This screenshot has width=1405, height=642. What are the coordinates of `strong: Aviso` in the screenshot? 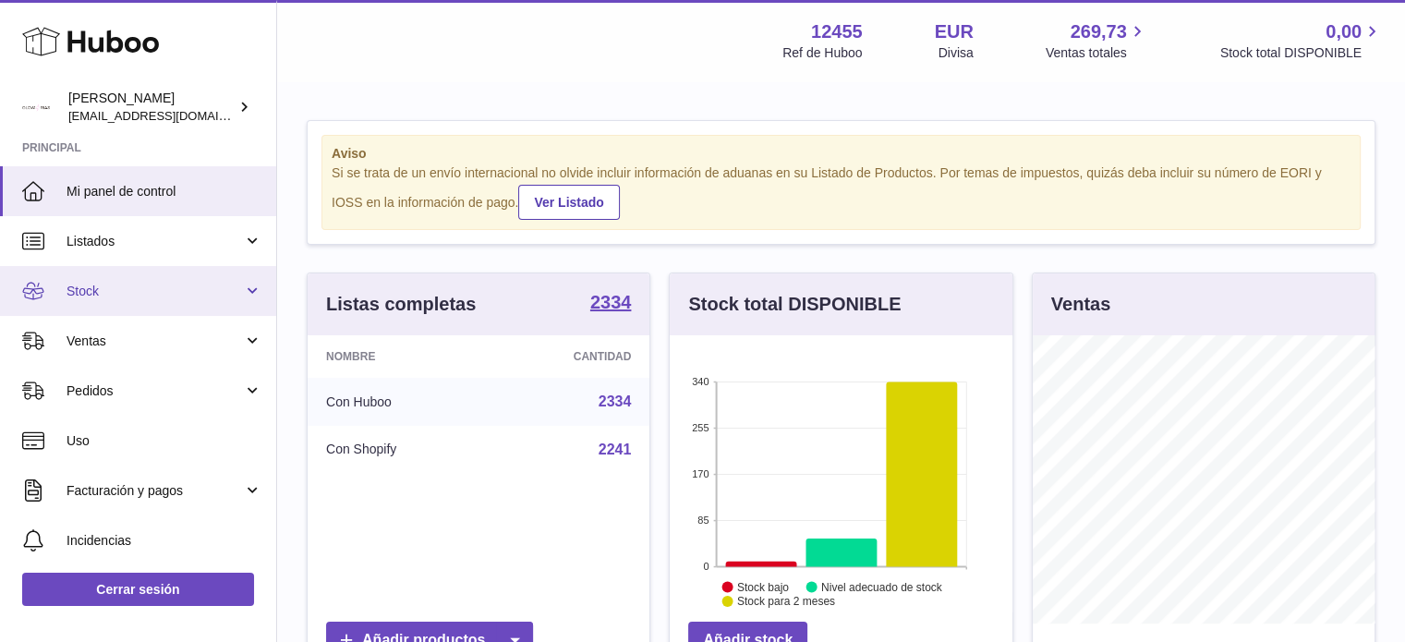 It's located at (840, 153).